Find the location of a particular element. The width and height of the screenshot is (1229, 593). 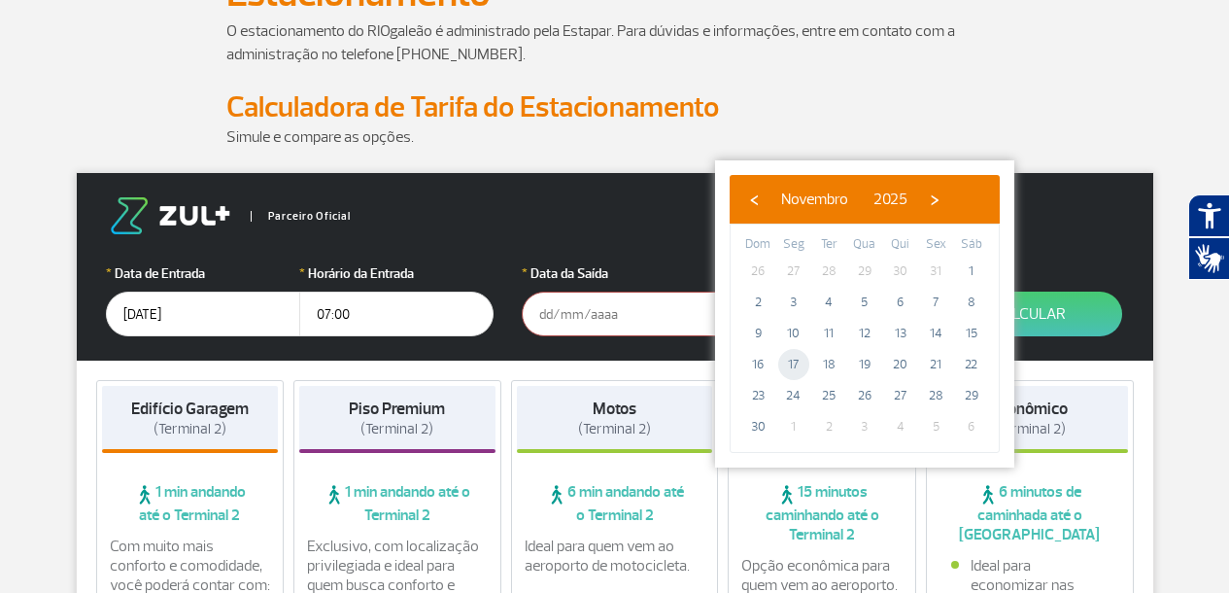

span: 21 is located at coordinates (936, 364).